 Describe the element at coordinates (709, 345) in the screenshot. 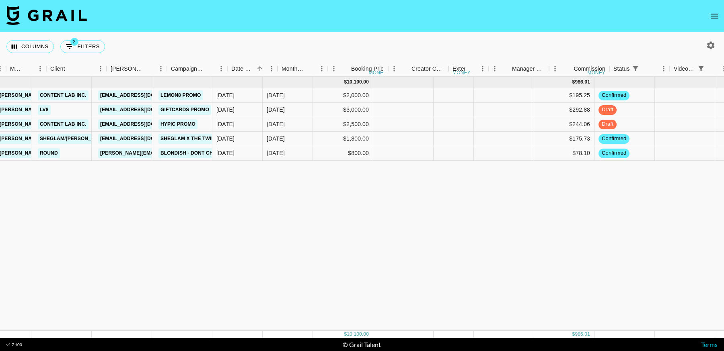

I see `a: Terms` at that location.